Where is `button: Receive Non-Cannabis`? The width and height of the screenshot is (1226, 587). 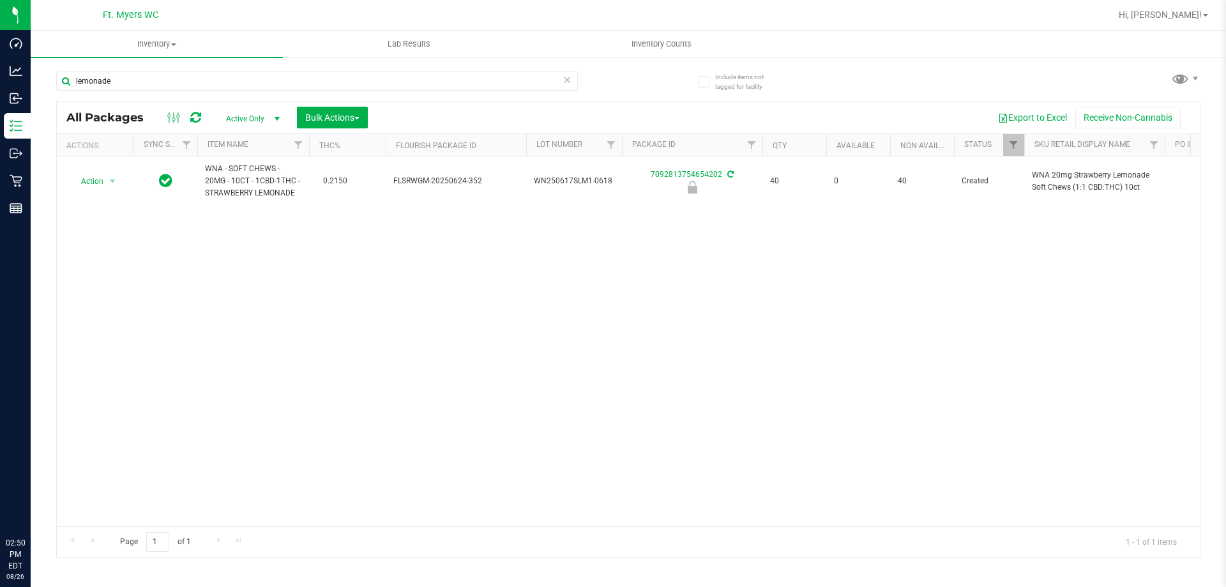
button: Receive Non-Cannabis is located at coordinates (1128, 118).